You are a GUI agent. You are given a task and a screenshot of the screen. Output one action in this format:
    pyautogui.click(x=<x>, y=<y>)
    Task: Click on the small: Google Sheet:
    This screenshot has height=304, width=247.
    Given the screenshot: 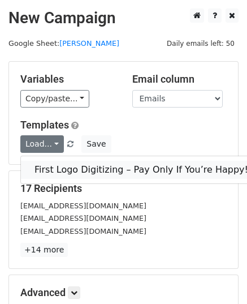 What is the action you would take?
    pyautogui.click(x=64, y=43)
    